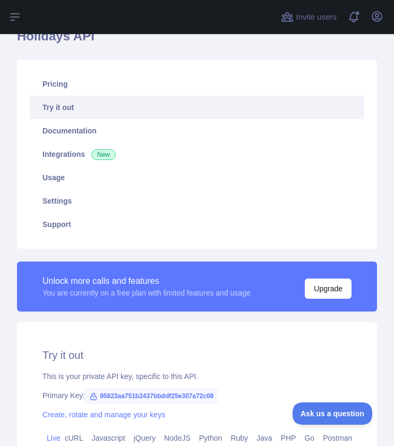  What do you see at coordinates (197, 178) in the screenshot?
I see `a: Usage` at bounding box center [197, 178].